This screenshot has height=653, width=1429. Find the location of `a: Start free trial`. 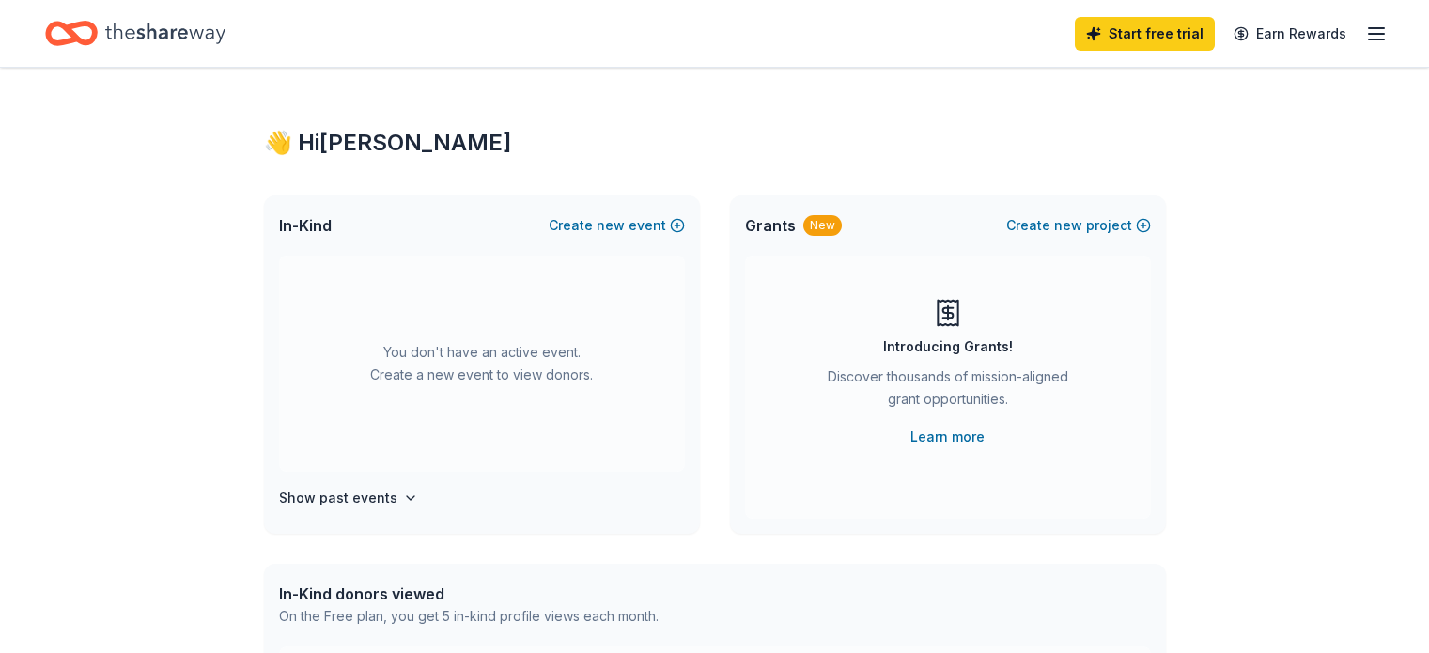

a: Start free trial is located at coordinates (1144, 34).